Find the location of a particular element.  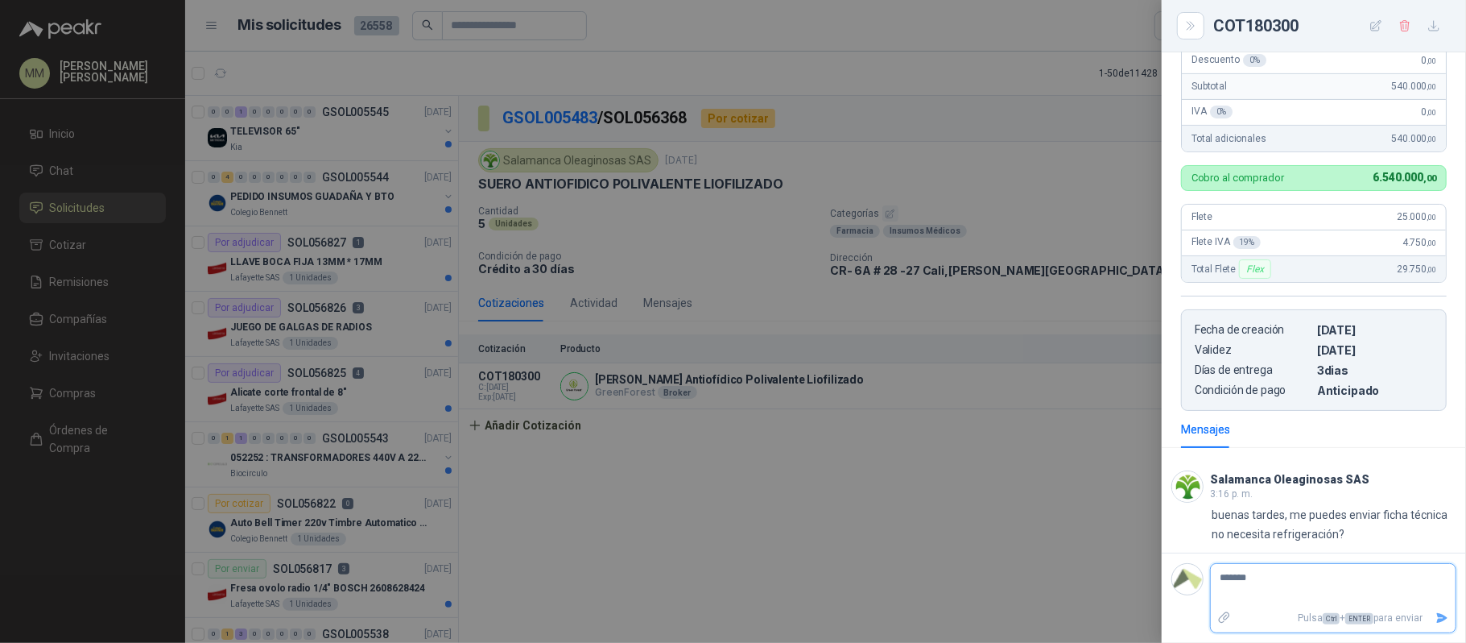

div: Mensajes is located at coordinates (1205, 429).